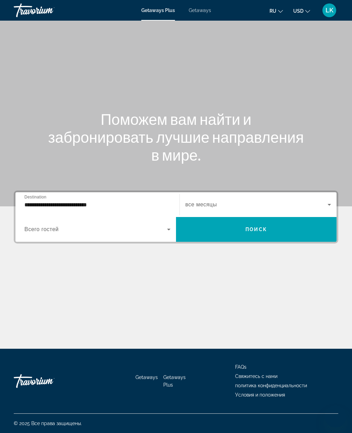  I want to click on button: User Menu, so click(329, 10).